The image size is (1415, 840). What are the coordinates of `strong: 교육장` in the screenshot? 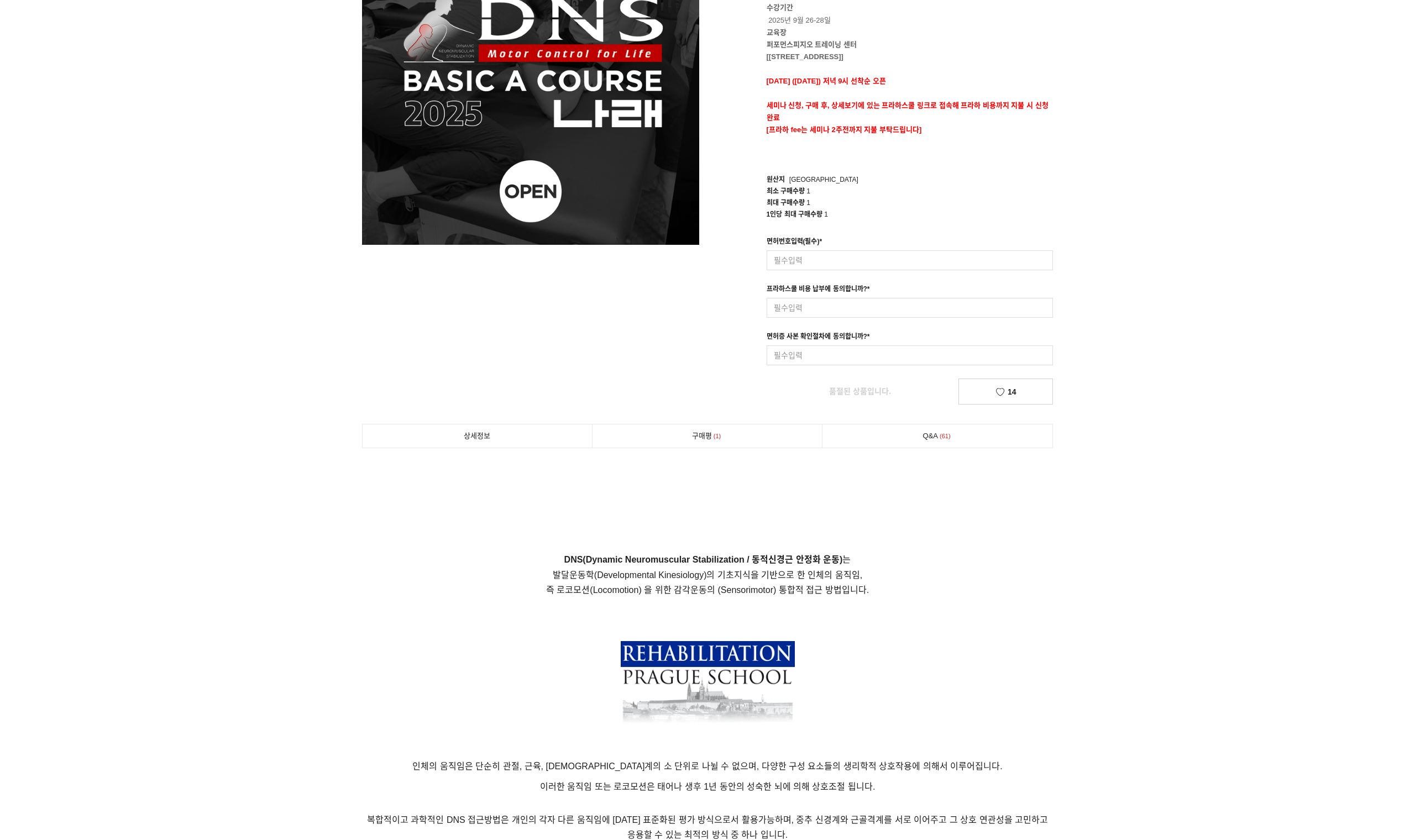 It's located at (777, 32).